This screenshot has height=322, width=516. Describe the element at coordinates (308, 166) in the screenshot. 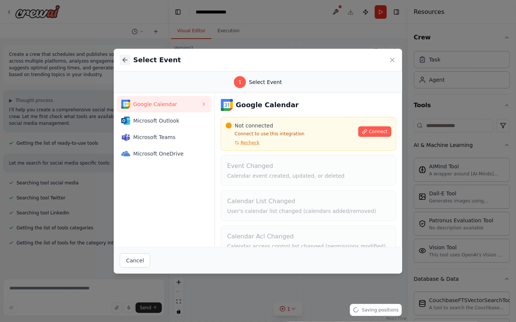

I see `h4: Event Changed` at that location.